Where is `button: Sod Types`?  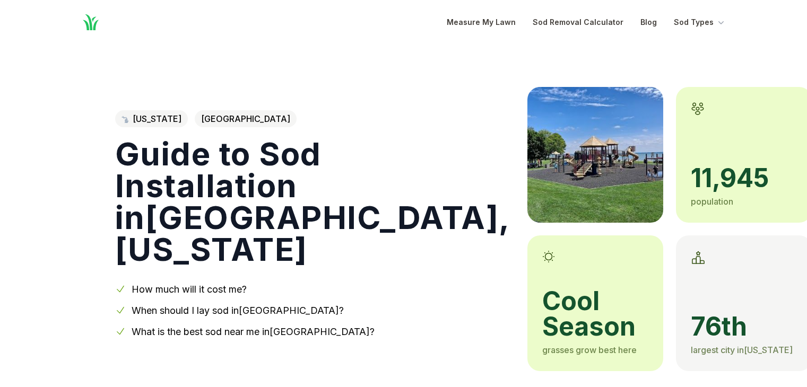 button: Sod Types is located at coordinates (700, 22).